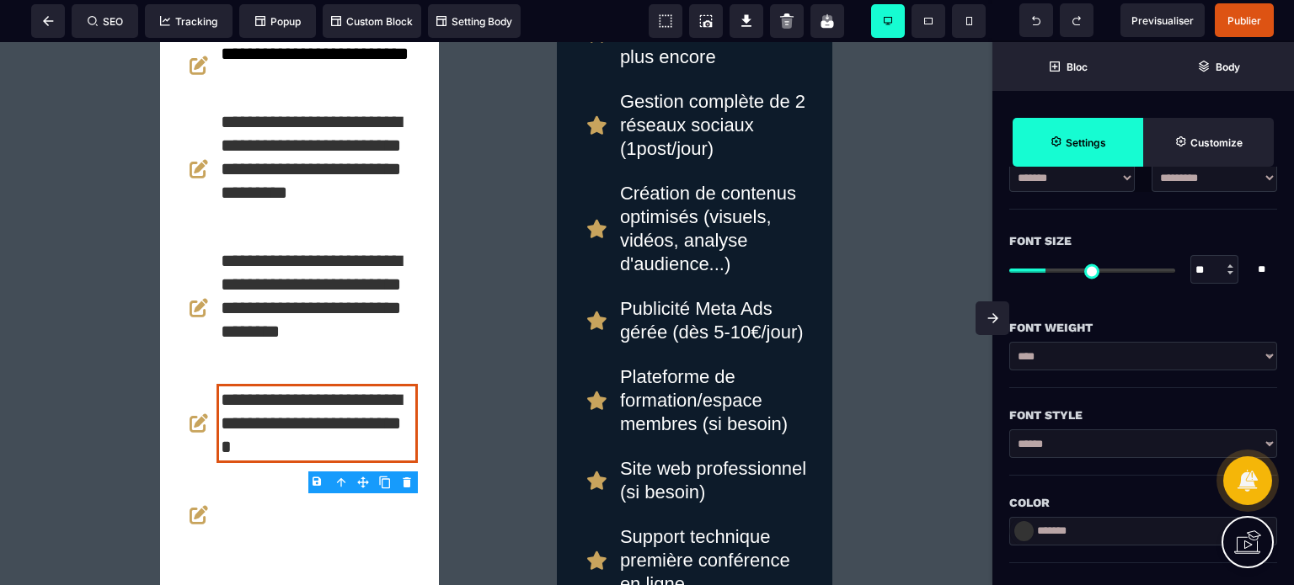  I want to click on strong: Settings, so click(1086, 142).